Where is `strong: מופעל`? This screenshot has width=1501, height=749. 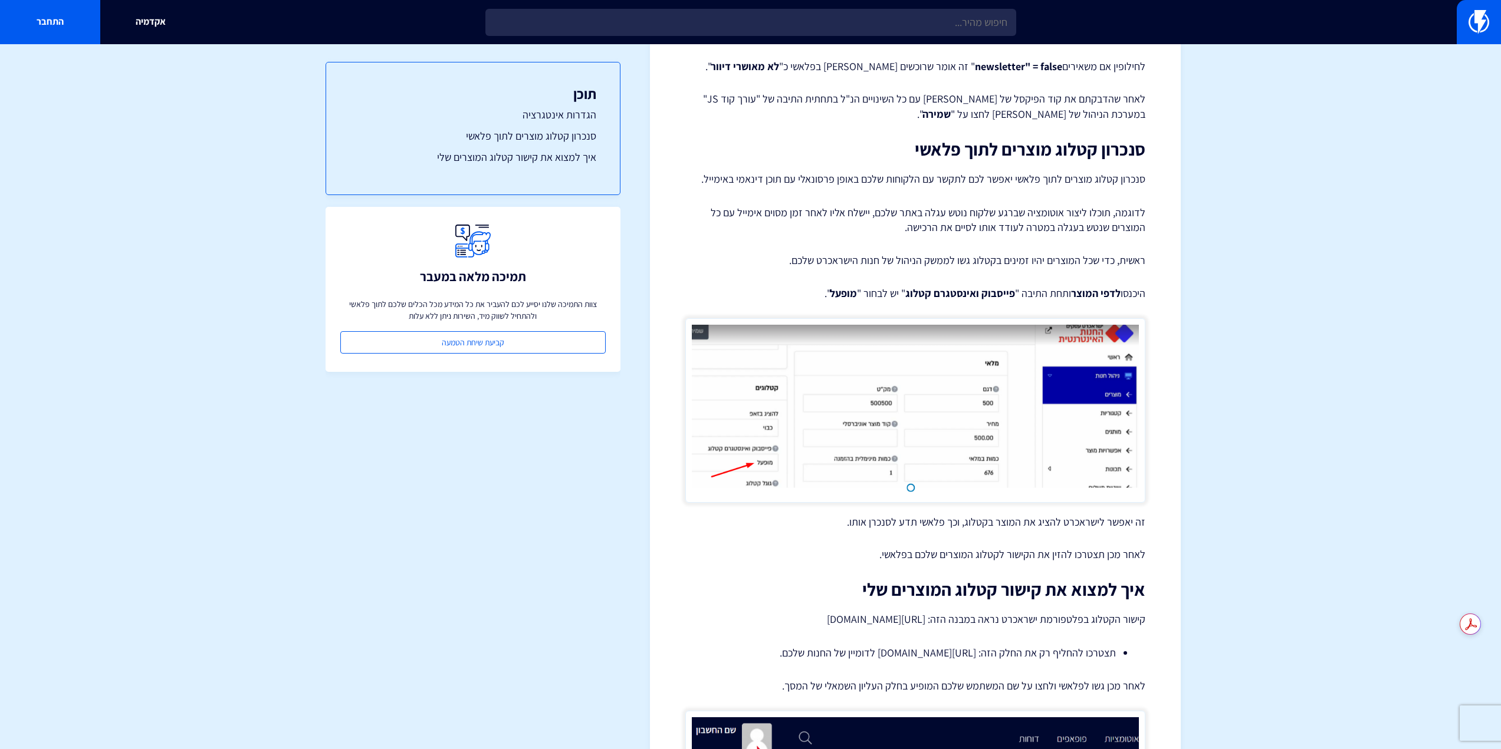
strong: מופעל is located at coordinates (843, 293).